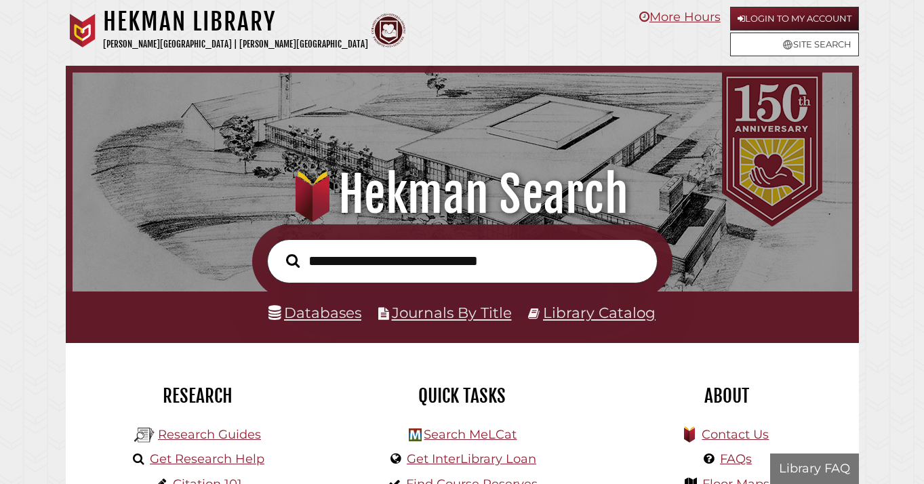  I want to click on img: Calvin University, so click(83, 31).